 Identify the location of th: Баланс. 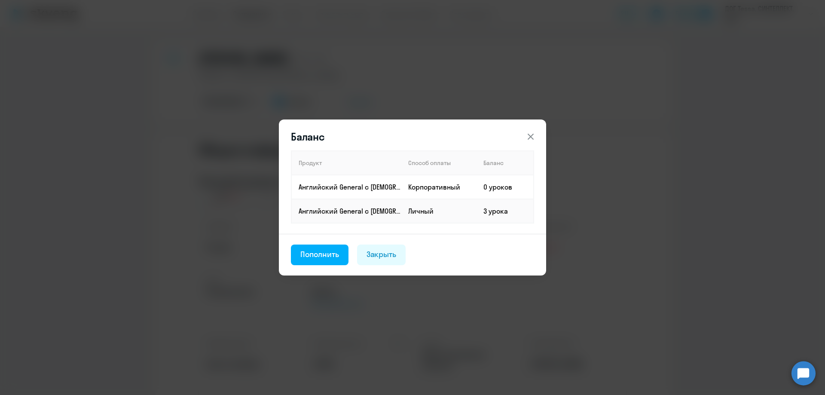
(505, 163).